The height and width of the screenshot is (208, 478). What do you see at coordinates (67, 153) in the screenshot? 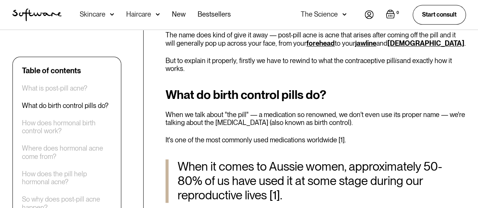
I see `a: Where does hormonal acne come from?` at bounding box center [67, 153].